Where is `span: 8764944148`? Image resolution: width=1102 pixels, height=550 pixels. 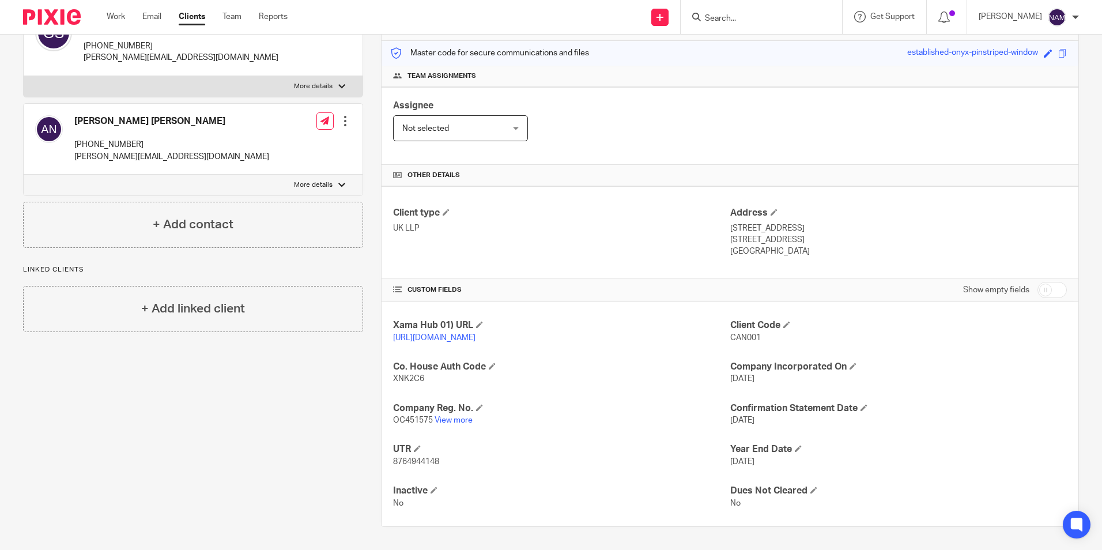
span: 8764944148 is located at coordinates (416, 462).